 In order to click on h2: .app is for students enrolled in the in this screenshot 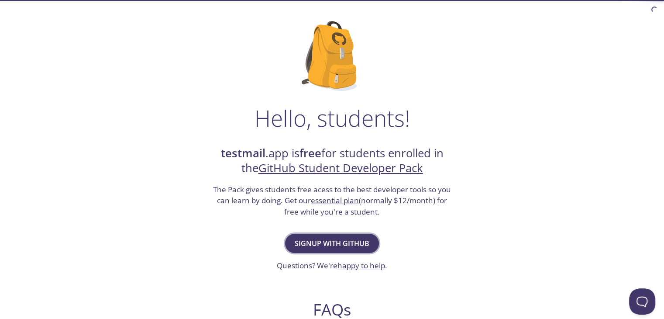, I will do `click(332, 161)`.